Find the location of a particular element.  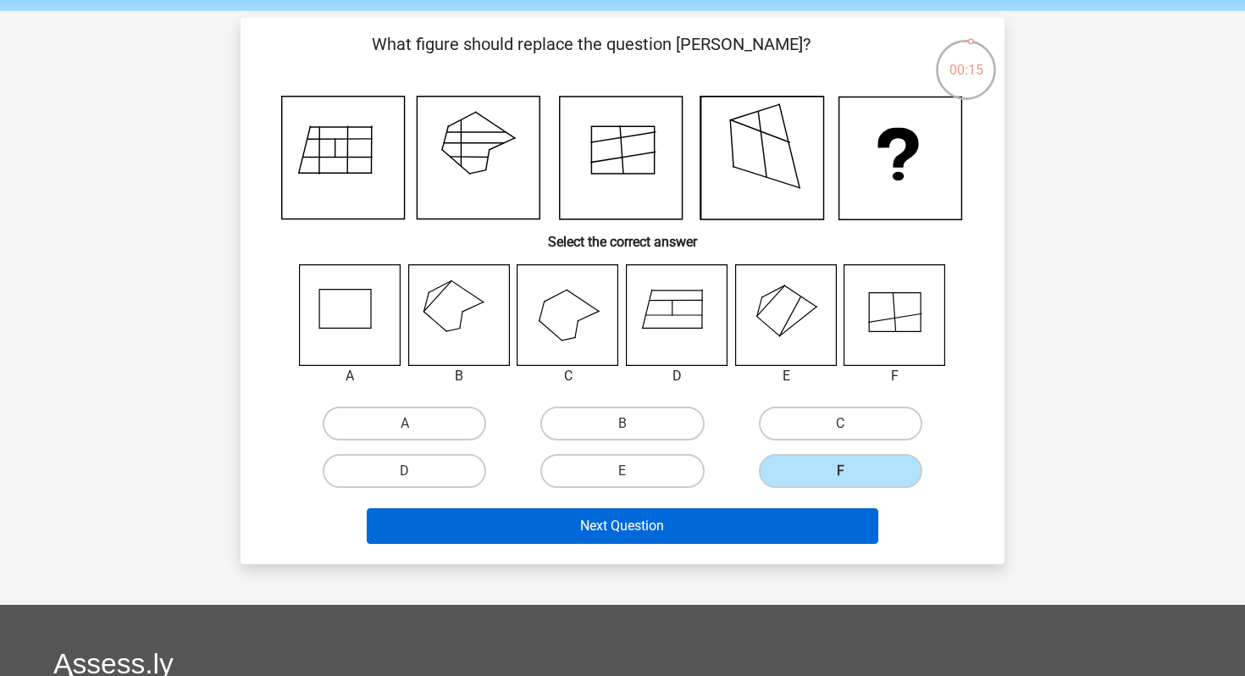

label: D is located at coordinates (404, 471).